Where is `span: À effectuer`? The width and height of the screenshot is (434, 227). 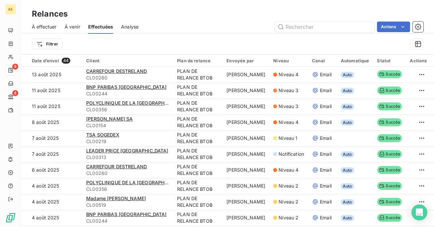
span: À effectuer is located at coordinates (44, 27).